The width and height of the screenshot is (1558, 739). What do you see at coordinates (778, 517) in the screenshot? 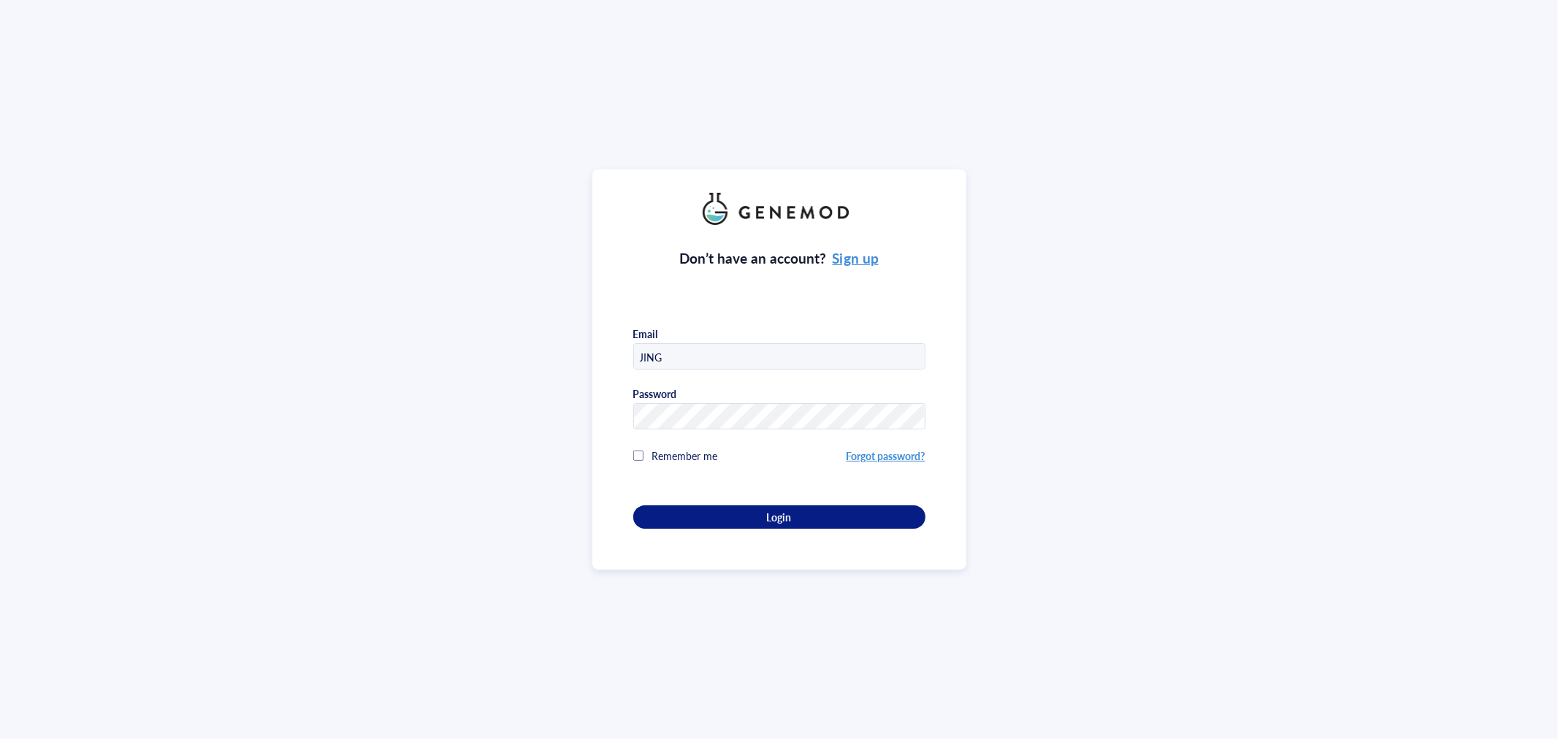
I see `span: Login` at bounding box center [778, 517].